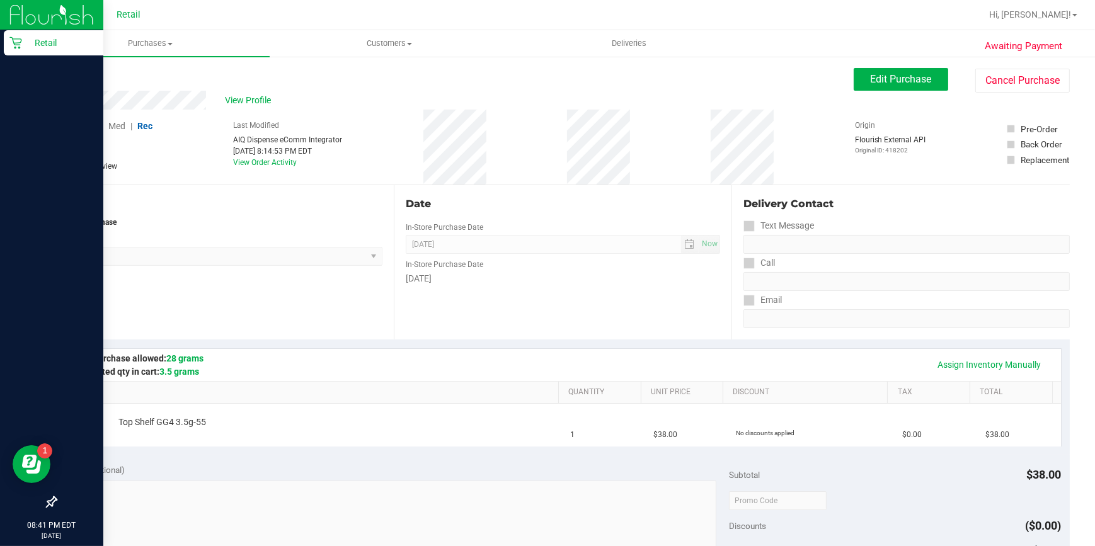 The image size is (1095, 546). What do you see at coordinates (1013, 393) in the screenshot?
I see `a: Total` at bounding box center [1013, 393].